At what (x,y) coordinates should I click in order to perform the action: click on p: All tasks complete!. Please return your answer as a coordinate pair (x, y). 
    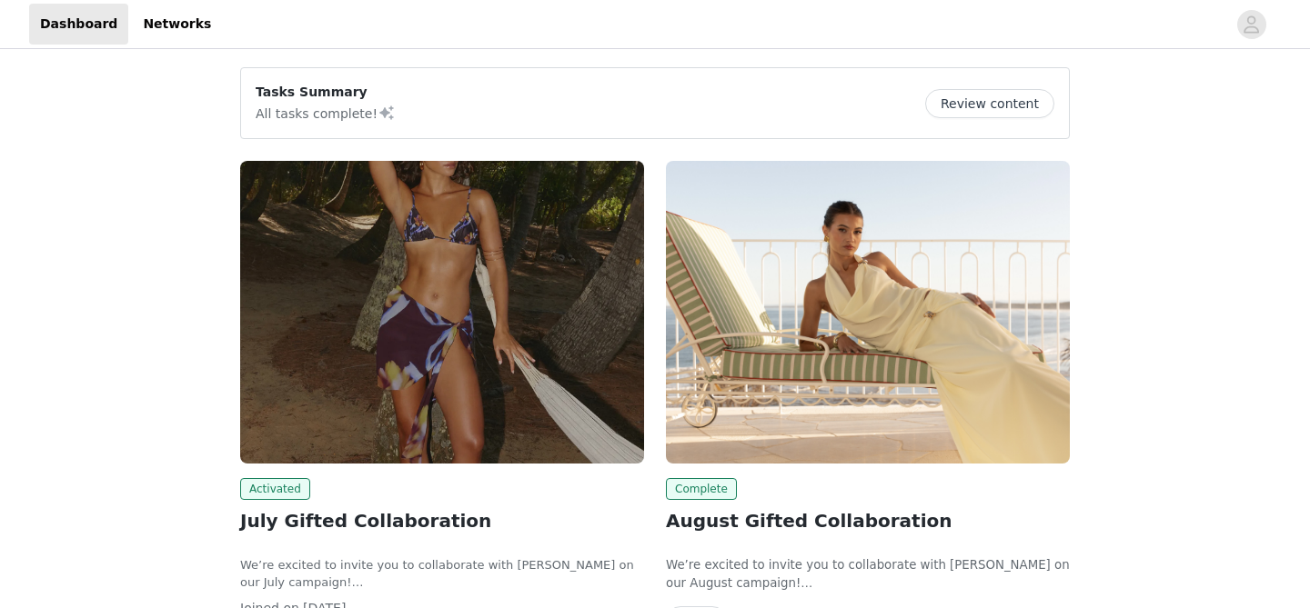
    Looking at the image, I should click on (326, 113).